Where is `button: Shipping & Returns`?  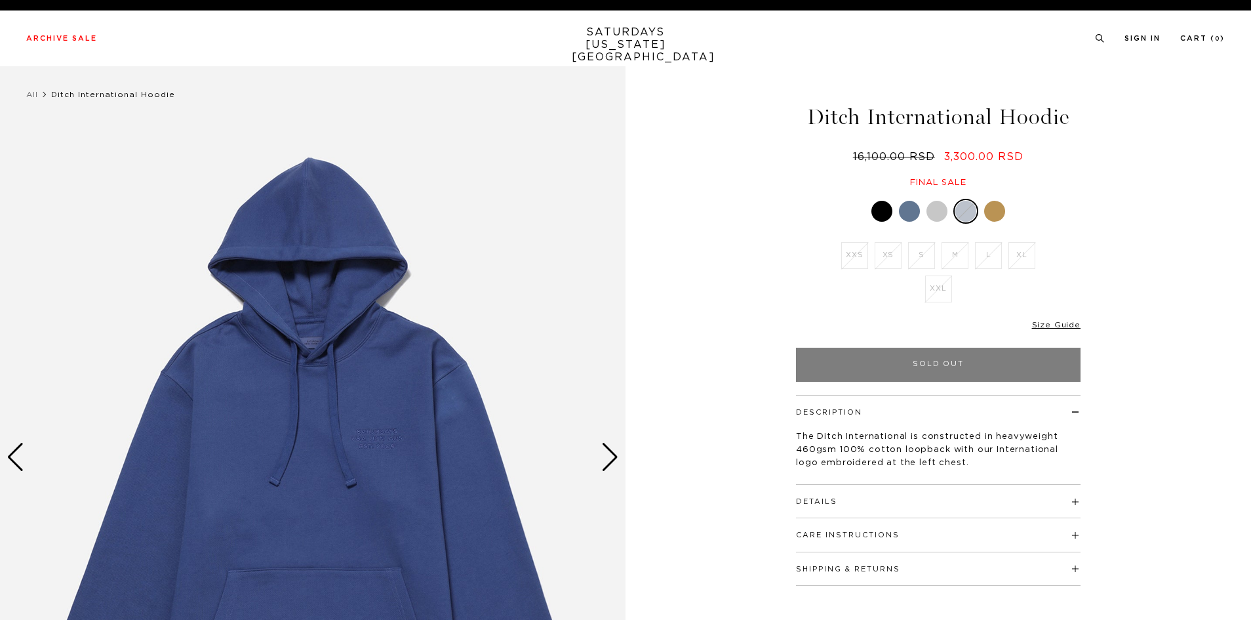 button: Shipping & Returns is located at coordinates (848, 569).